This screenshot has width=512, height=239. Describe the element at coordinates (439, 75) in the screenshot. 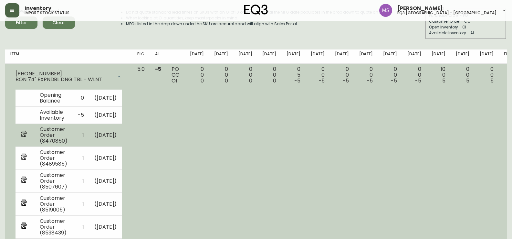

I see `div: 10 0` at that location.